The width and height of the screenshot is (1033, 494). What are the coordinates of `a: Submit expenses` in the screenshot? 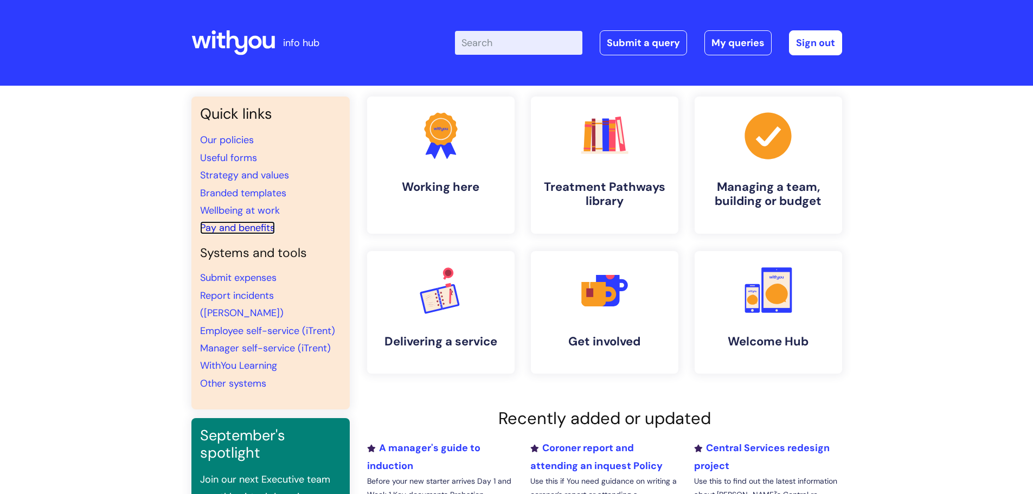 It's located at (238, 278).